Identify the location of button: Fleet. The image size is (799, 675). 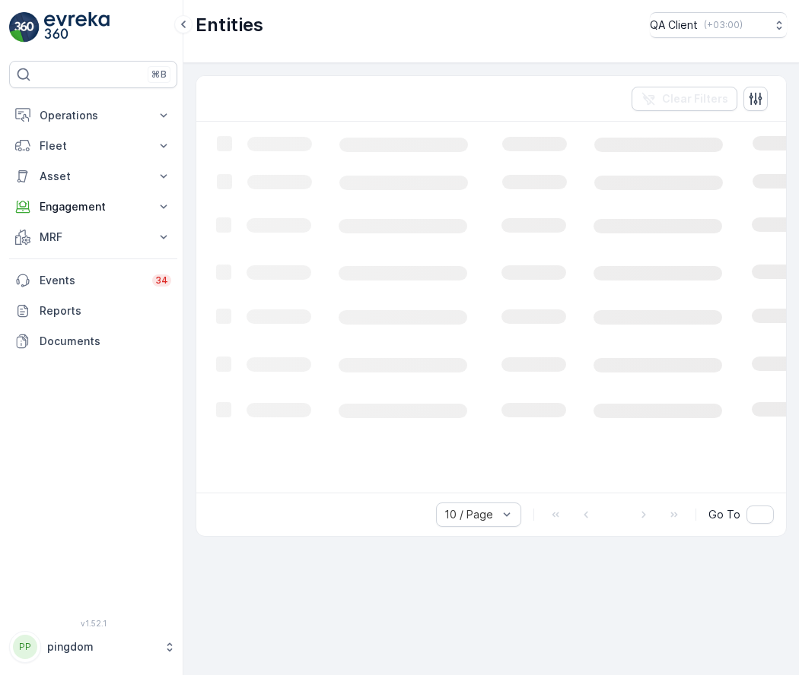
(93, 146).